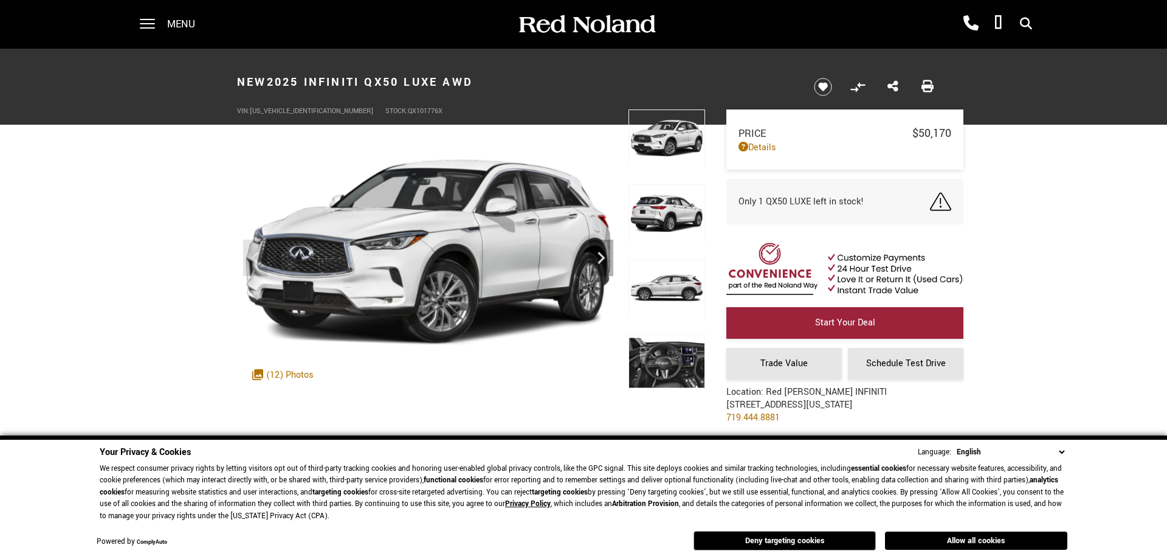  I want to click on a: ComplyAuto, so click(152, 542).